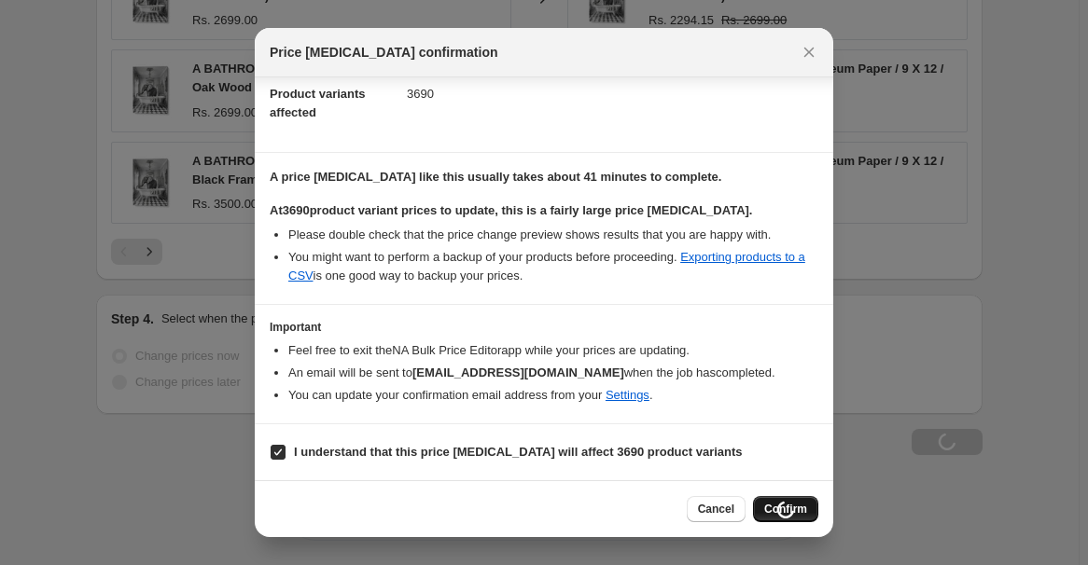  What do you see at coordinates (544, 327) in the screenshot?
I see `h3: Important` at bounding box center [544, 327].